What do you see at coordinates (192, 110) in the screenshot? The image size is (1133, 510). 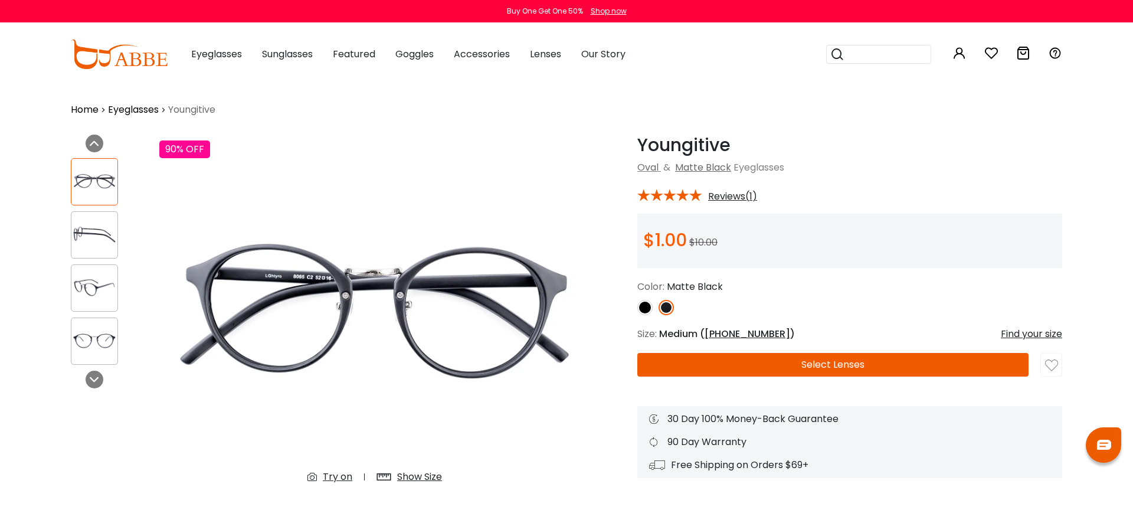 I see `span: Youngitive` at bounding box center [192, 110].